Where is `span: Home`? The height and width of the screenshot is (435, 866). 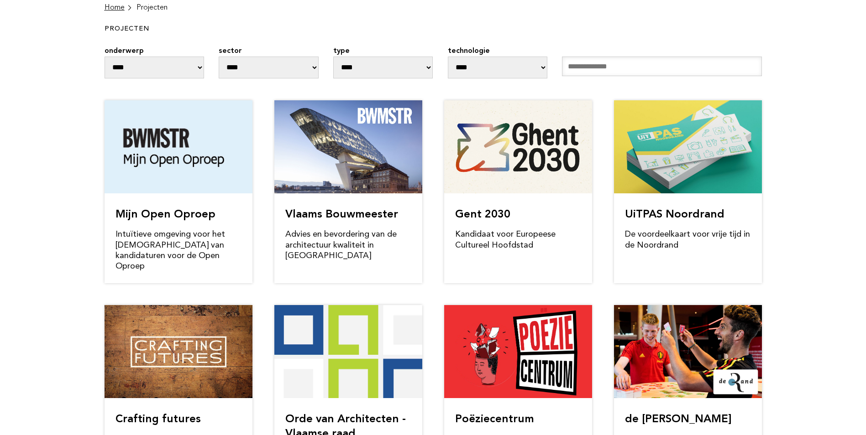
span: Home is located at coordinates (115, 8).